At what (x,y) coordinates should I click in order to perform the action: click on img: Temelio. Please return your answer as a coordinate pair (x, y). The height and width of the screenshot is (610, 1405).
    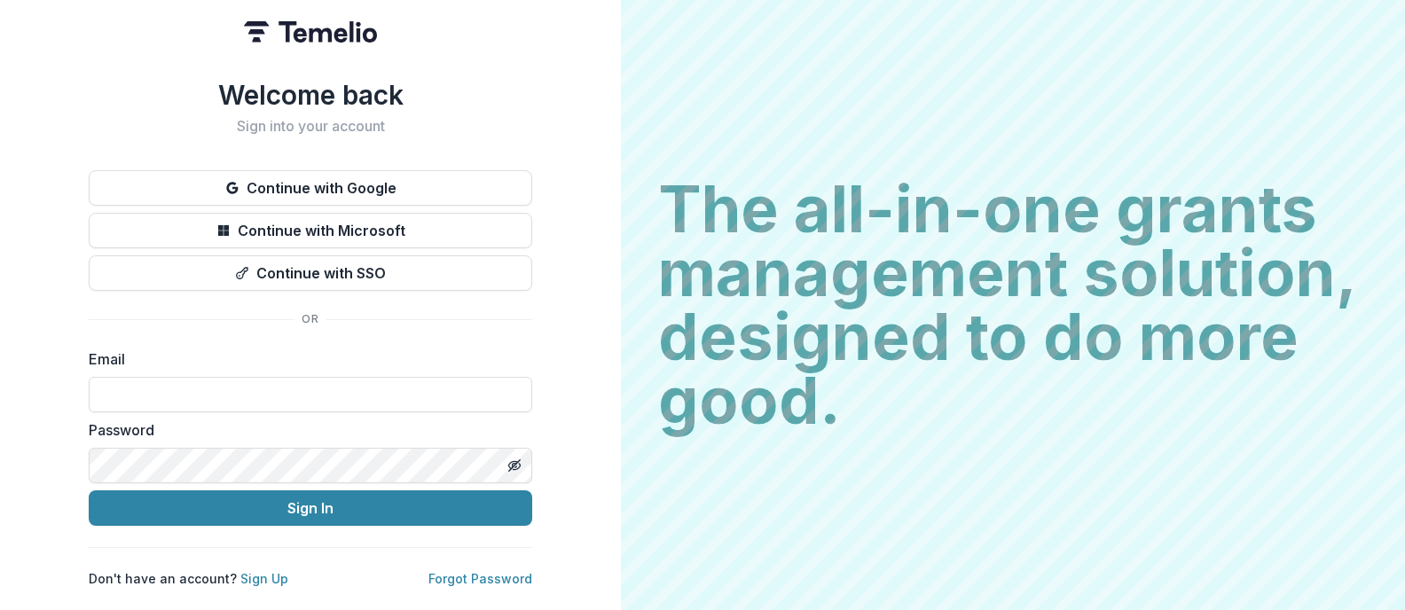
    Looking at the image, I should click on (310, 32).